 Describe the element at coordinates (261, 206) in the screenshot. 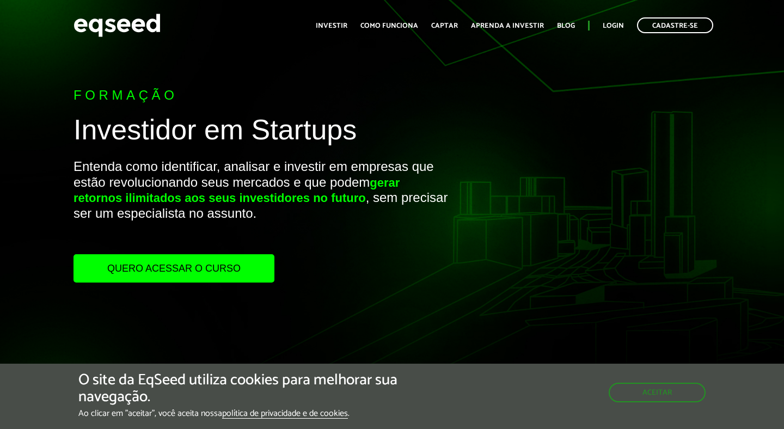

I see `p: Entenda como identificar, analisar e investir em empresas que estão revolucionando seus mercados ...` at that location.